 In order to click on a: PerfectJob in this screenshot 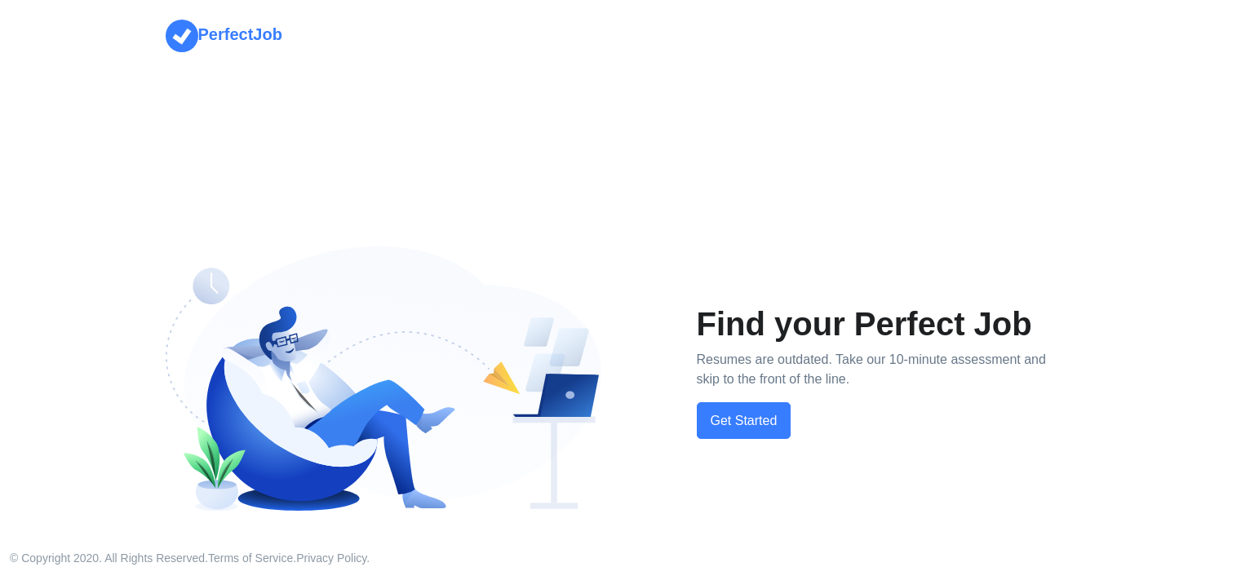, I will do `click(224, 34)`.